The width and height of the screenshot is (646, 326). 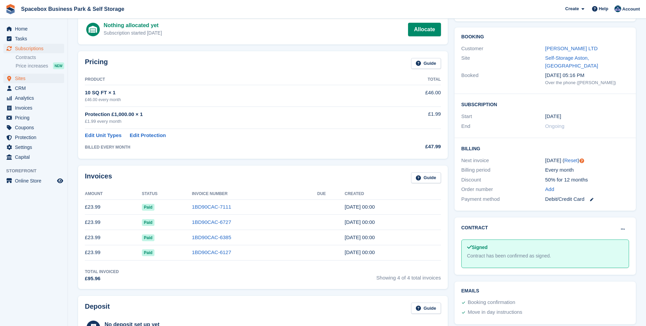 What do you see at coordinates (212, 237) in the screenshot?
I see `a: 1BD90CAC-6385` at bounding box center [212, 237].